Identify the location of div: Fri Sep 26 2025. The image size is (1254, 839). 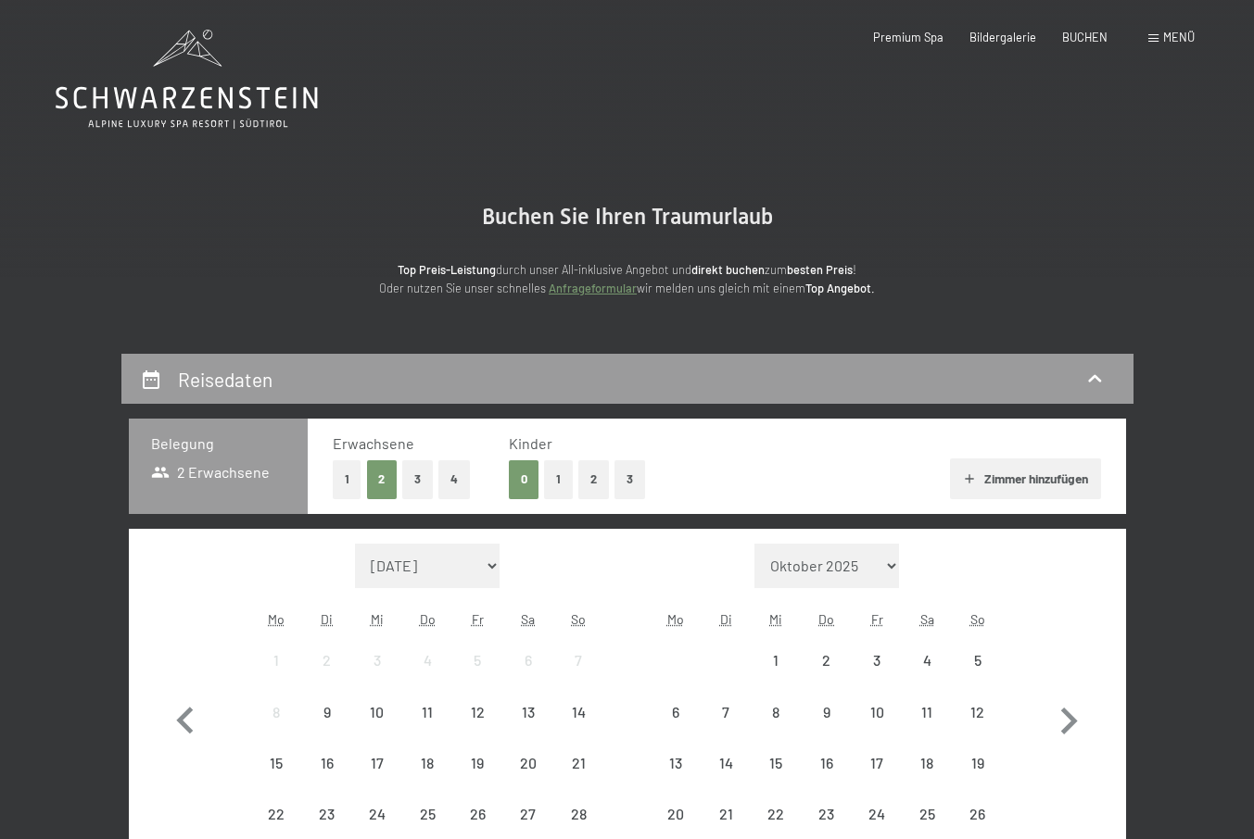
(477, 814).